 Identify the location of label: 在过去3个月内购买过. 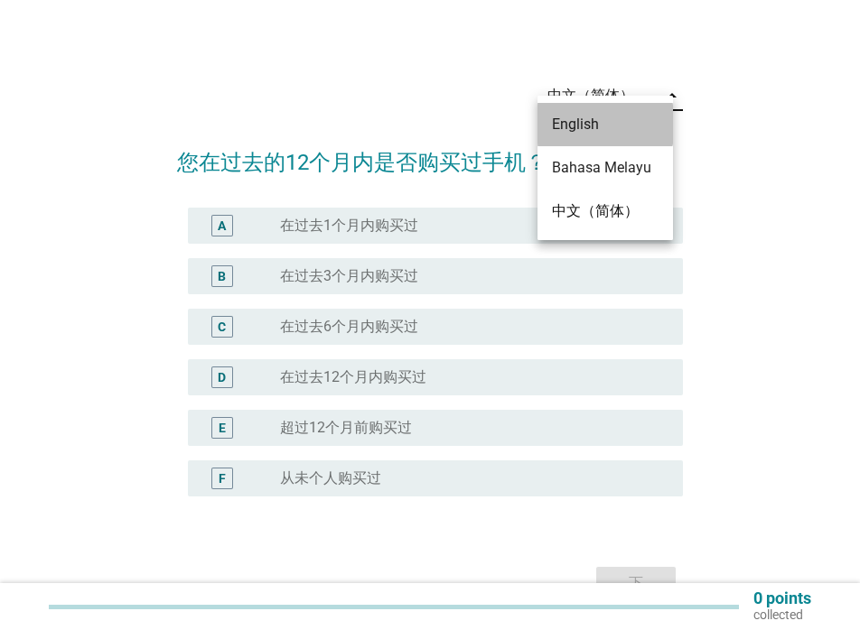
(348, 276).